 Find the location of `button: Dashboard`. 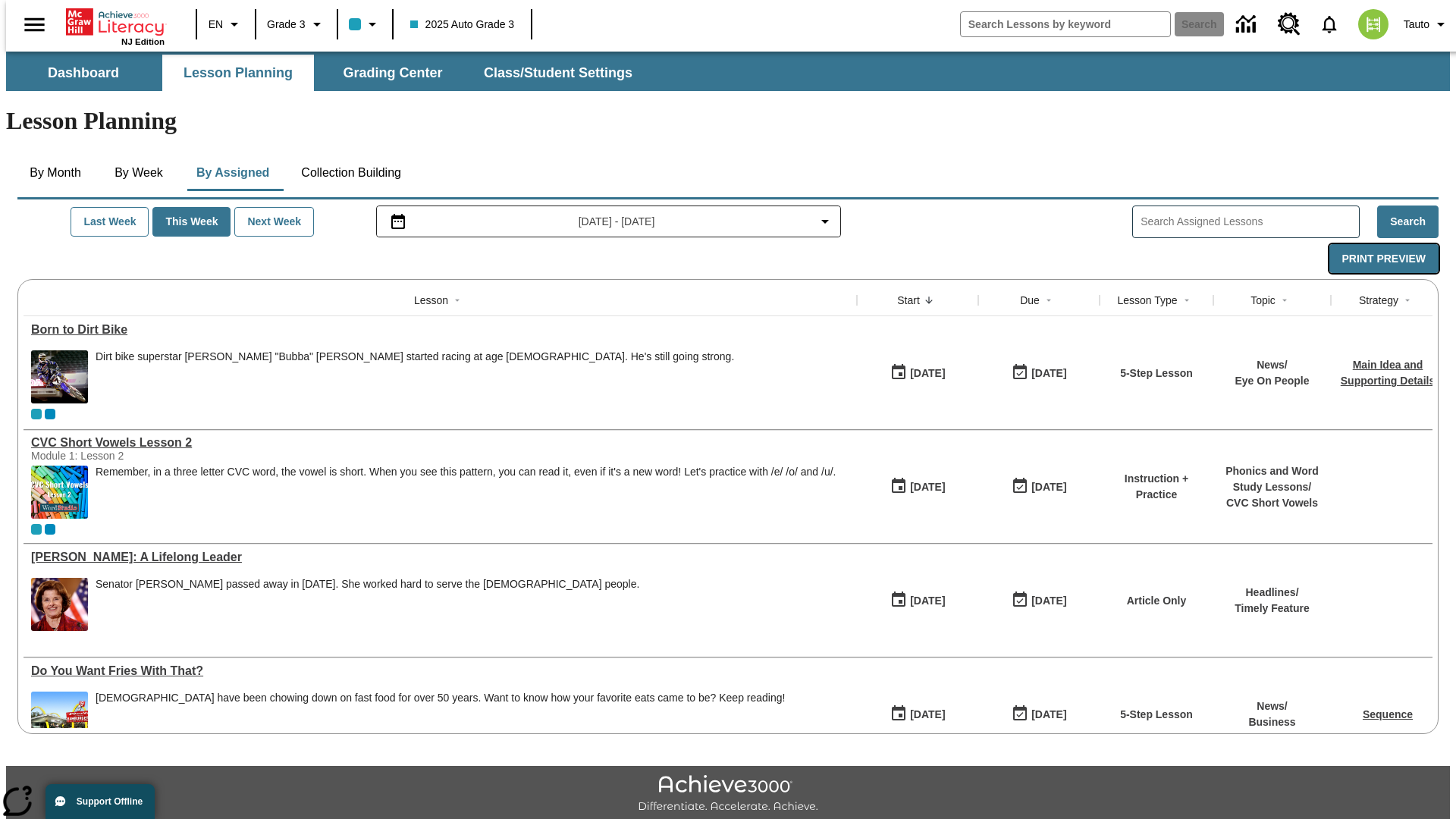

button: Dashboard is located at coordinates (83, 73).